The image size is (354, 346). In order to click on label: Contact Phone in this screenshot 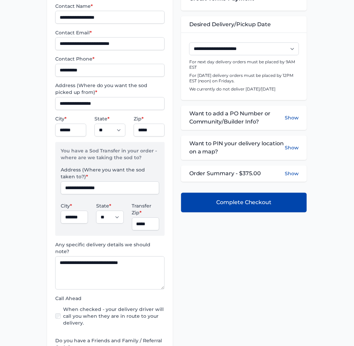, I will do `click(110, 59)`.